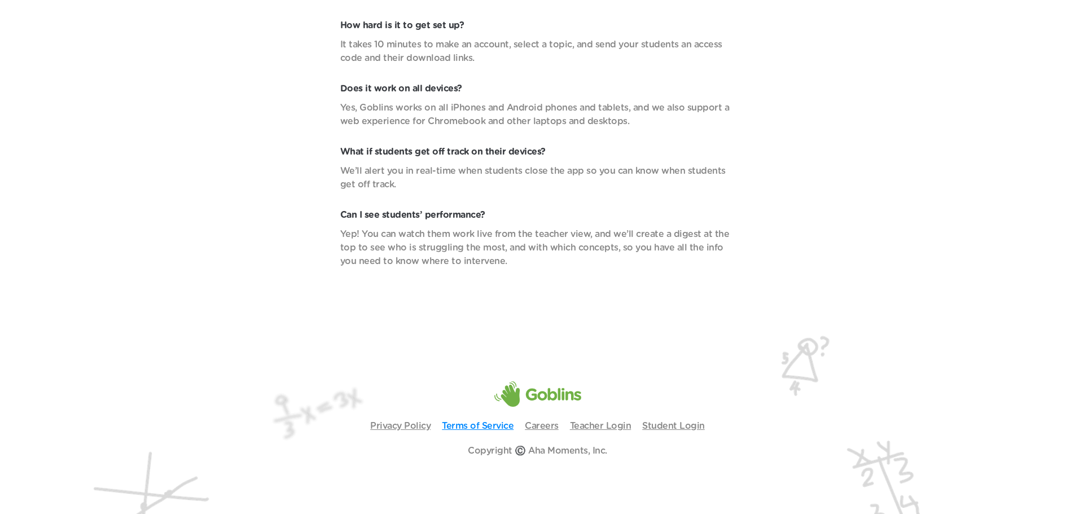  What do you see at coordinates (538, 215) in the screenshot?
I see `p: Can I see students’ performance?` at bounding box center [538, 215].